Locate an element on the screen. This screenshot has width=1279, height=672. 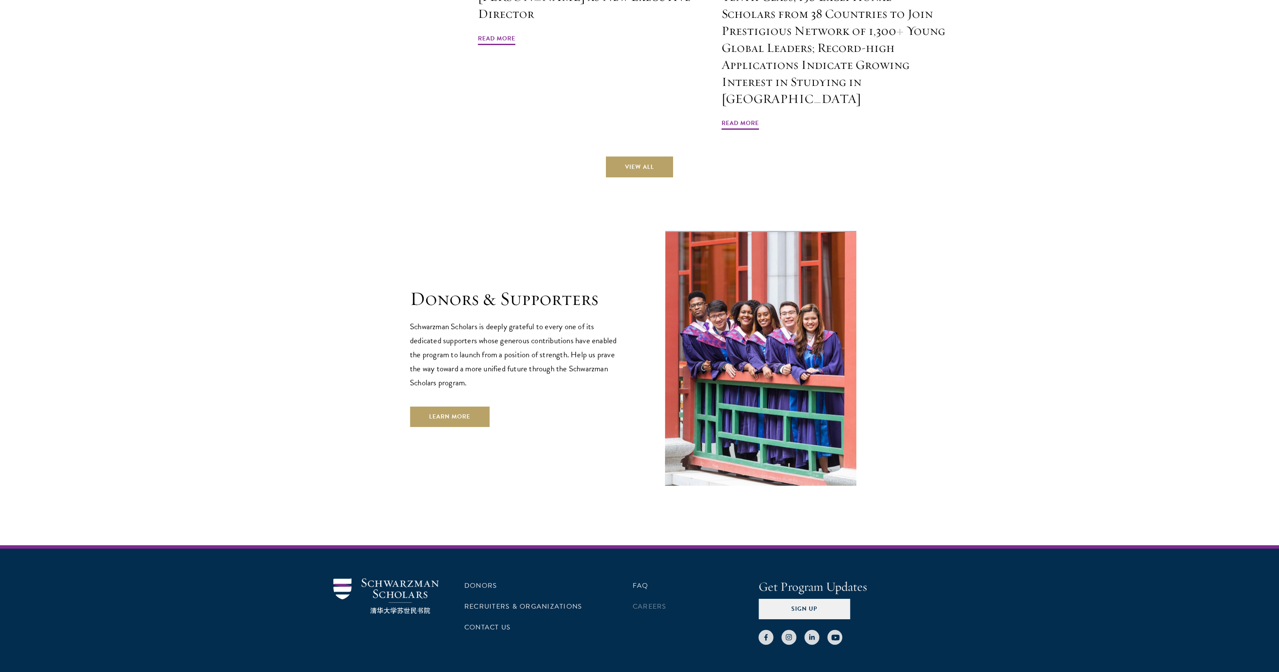
a: Contact Us is located at coordinates (487, 627).